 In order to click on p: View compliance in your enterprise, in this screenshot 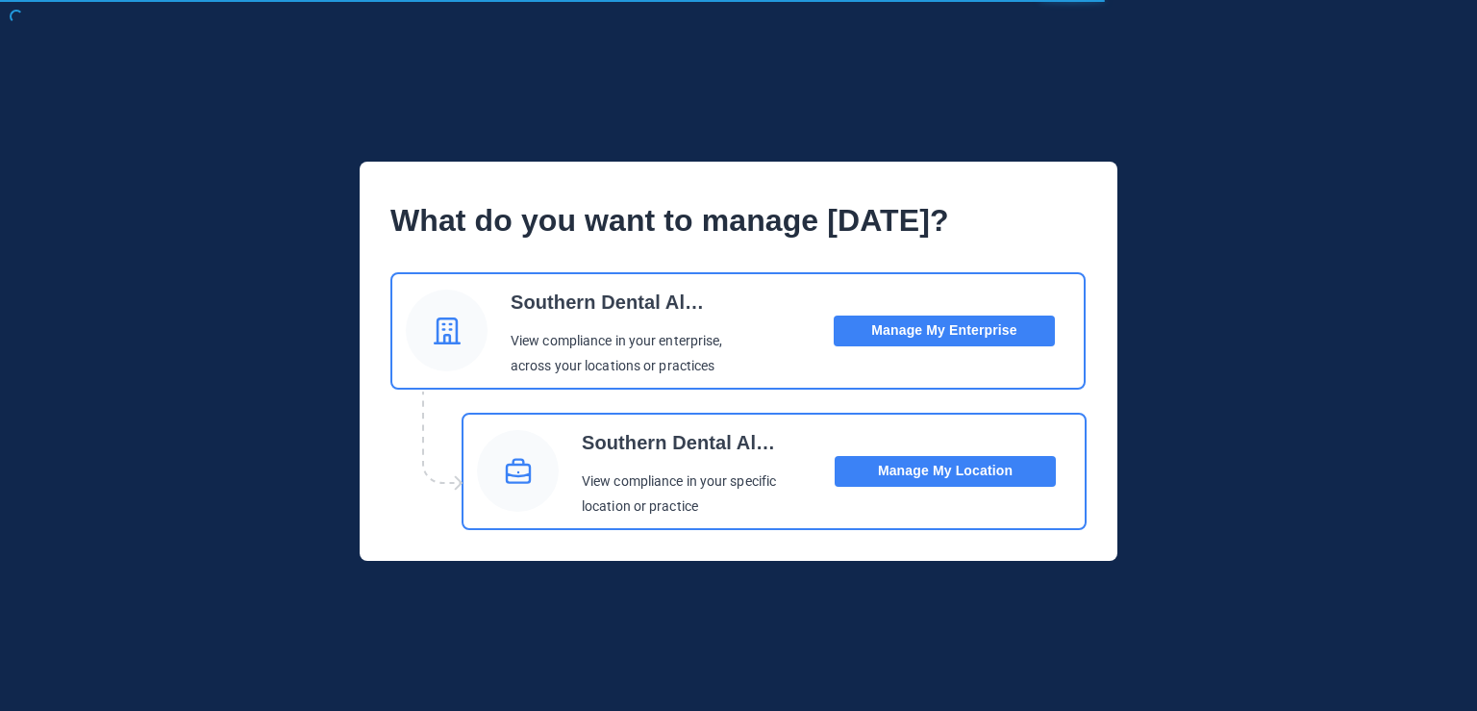, I will do `click(617, 341)`.